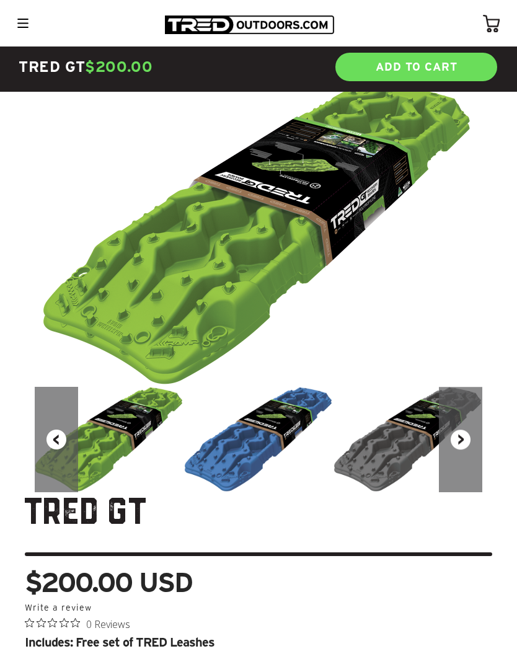  I want to click on button: Next, so click(461, 440).